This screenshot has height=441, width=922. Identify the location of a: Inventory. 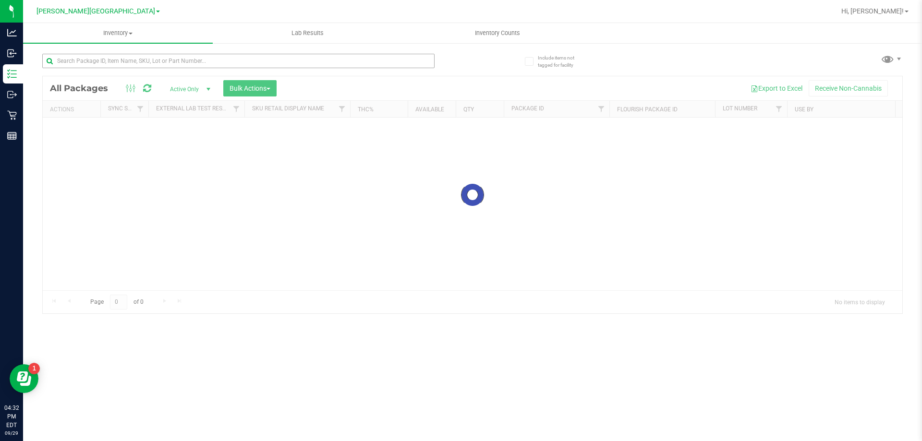
(118, 33).